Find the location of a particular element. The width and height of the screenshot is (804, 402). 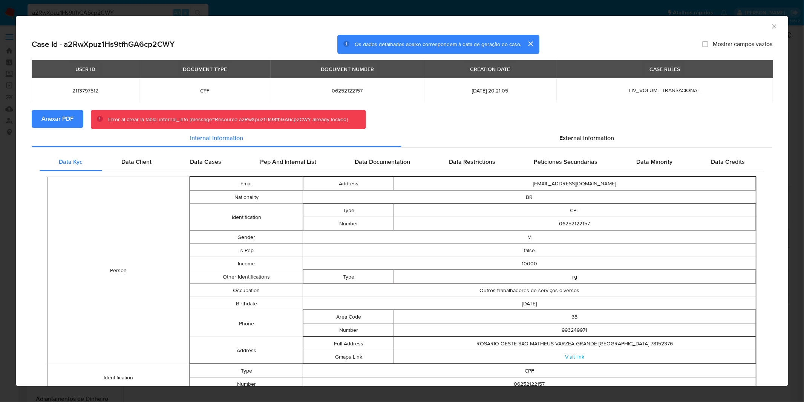

td: Is Pep is located at coordinates (247, 250).